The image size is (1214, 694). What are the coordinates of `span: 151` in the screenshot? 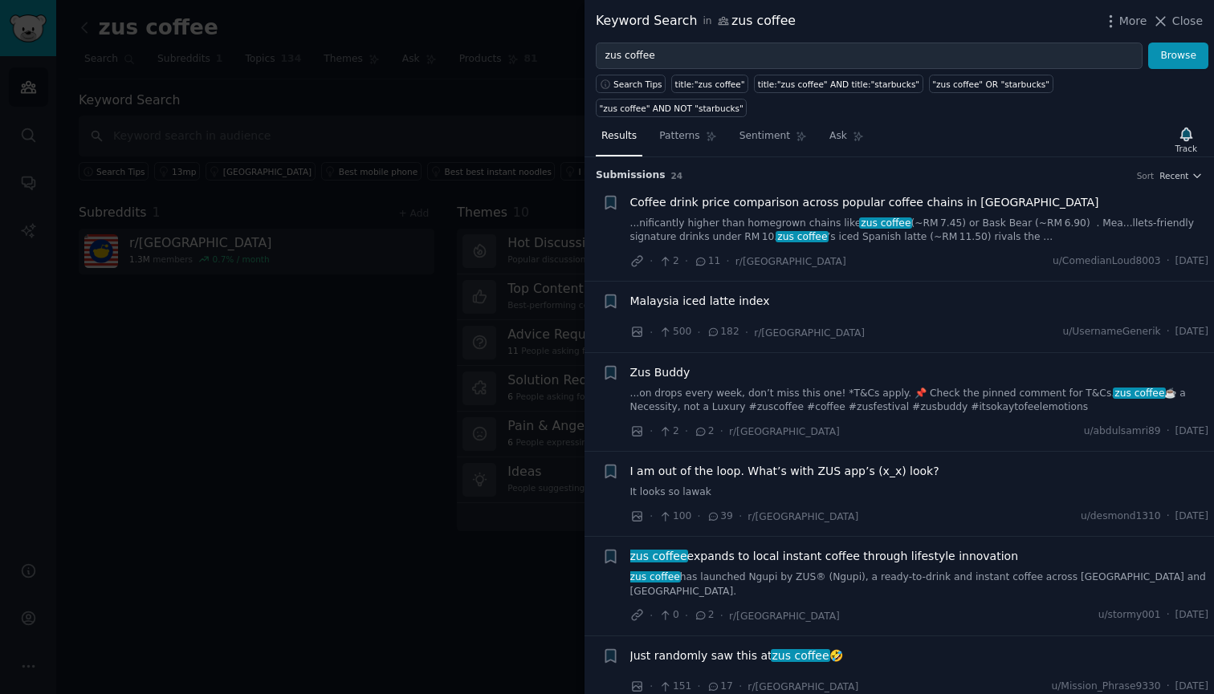 It's located at (674, 687).